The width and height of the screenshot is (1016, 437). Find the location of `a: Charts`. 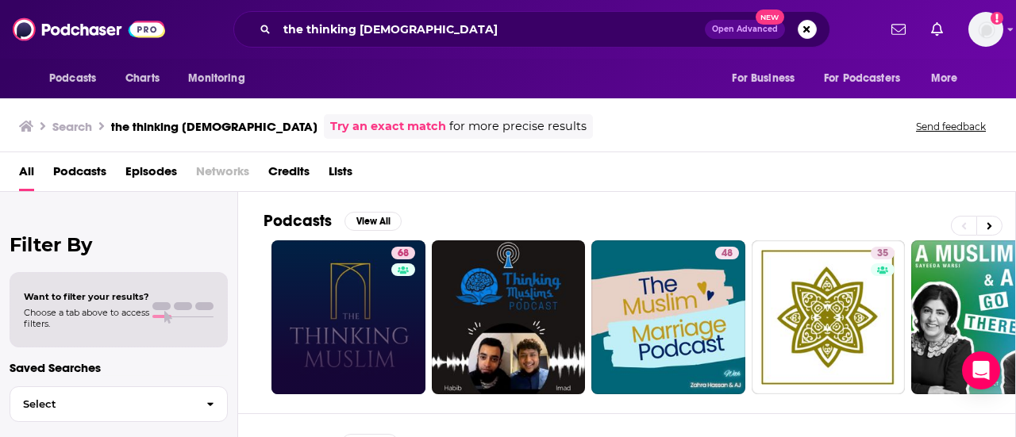

a: Charts is located at coordinates (142, 79).